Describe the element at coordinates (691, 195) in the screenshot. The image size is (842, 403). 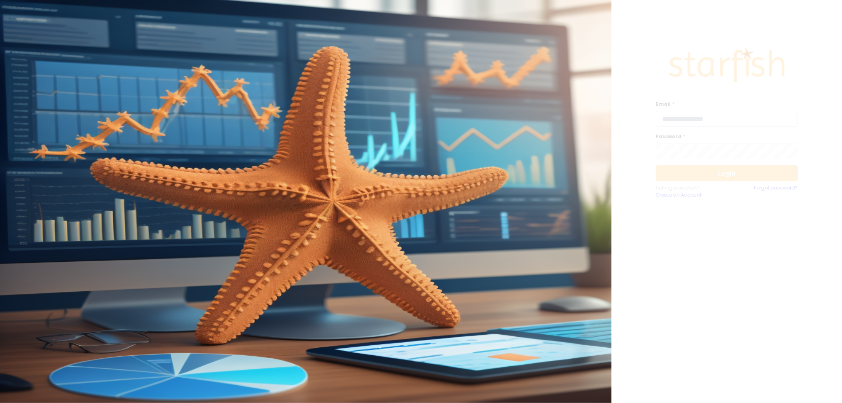
I see `a: Create an Account!` at that location.